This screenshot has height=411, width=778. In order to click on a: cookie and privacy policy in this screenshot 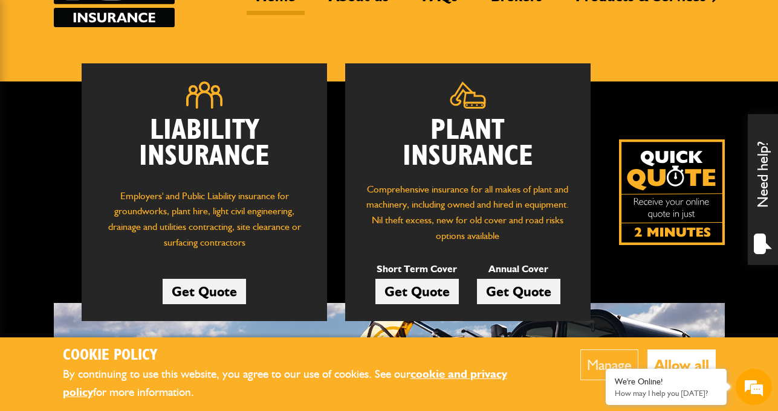, I will do `click(285, 384)`.